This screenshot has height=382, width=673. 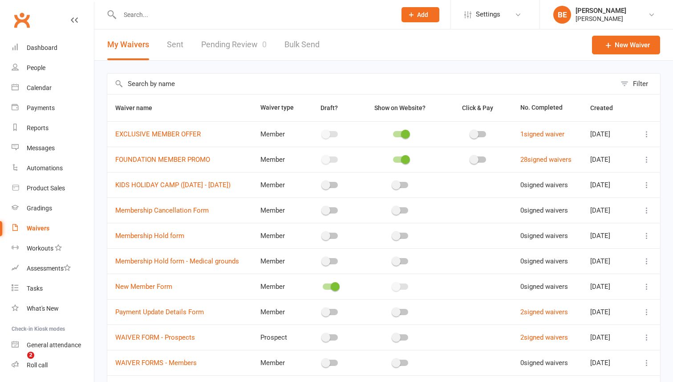 What do you see at coordinates (162, 210) in the screenshot?
I see `a: Membership Cancellation Form` at bounding box center [162, 210].